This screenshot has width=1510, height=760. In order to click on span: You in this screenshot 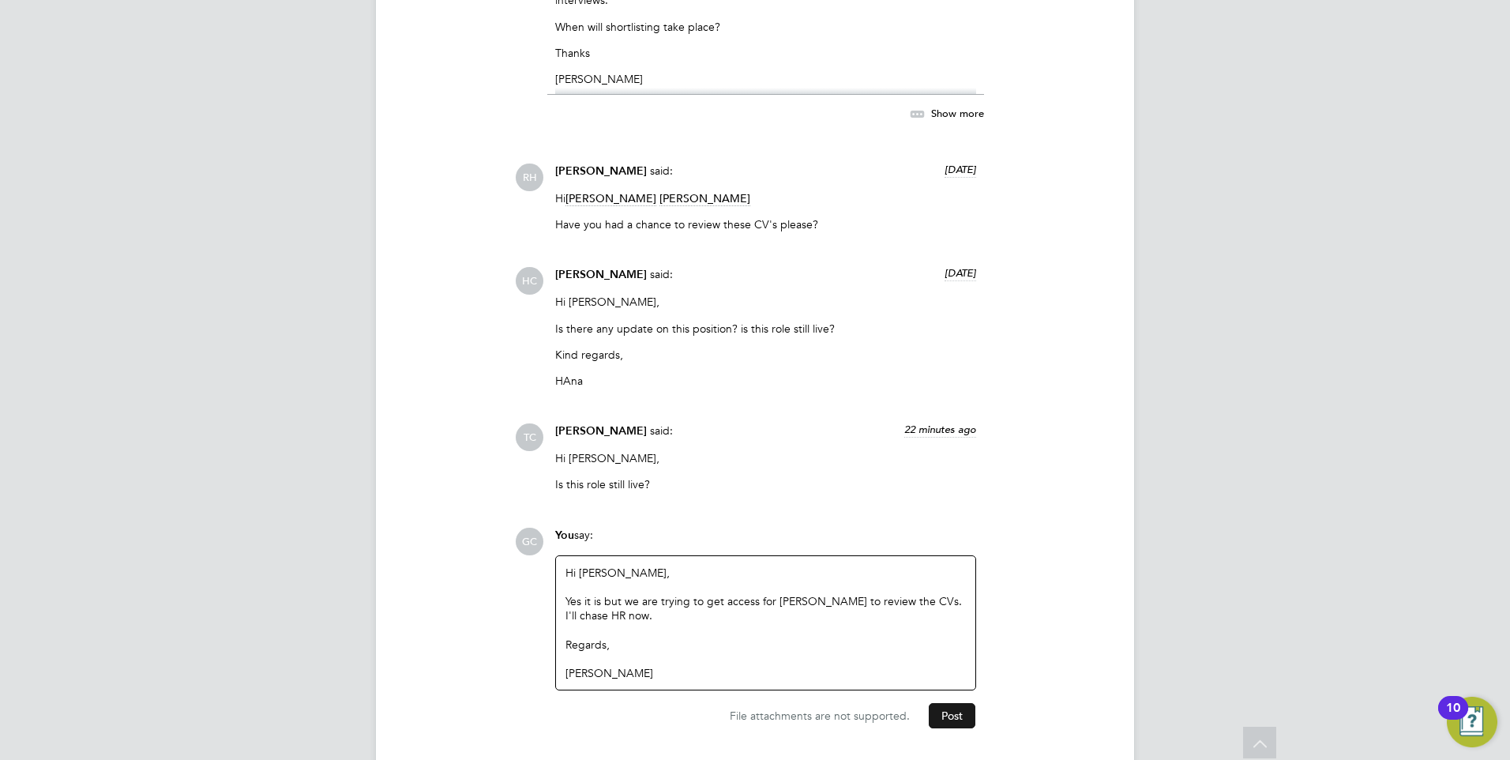, I will do `click(565, 535)`.